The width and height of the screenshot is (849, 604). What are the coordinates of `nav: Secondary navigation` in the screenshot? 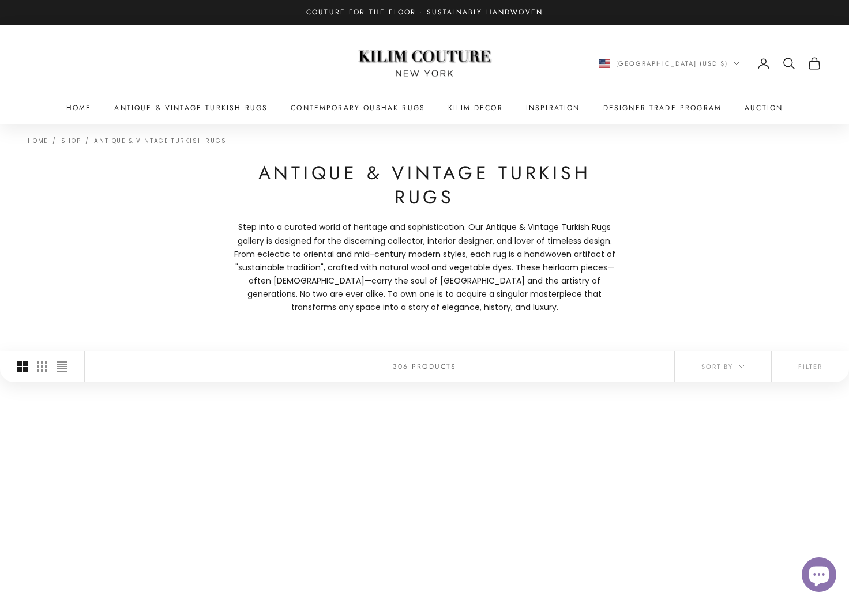 It's located at (710, 63).